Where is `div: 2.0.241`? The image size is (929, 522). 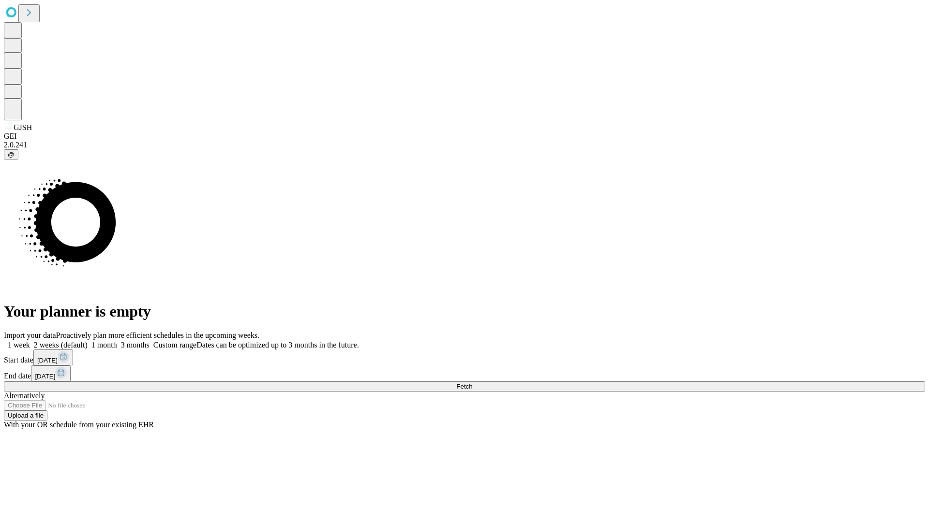 div: 2.0.241 is located at coordinates (464, 145).